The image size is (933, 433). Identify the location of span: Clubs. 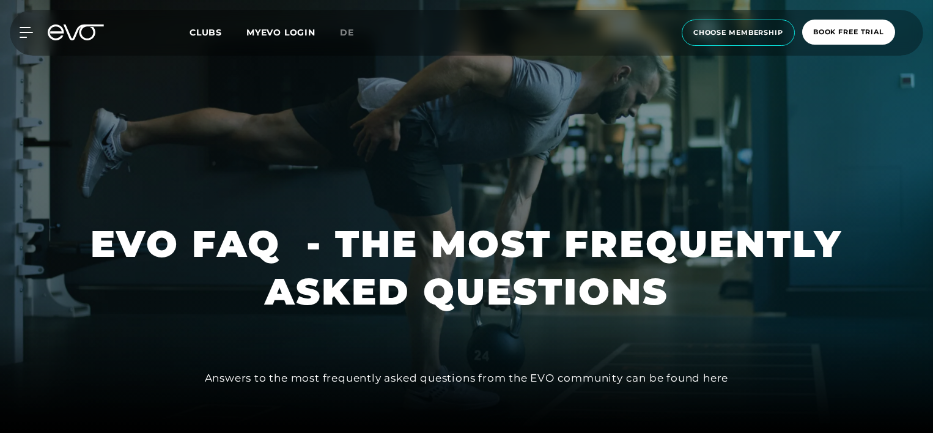
(205, 32).